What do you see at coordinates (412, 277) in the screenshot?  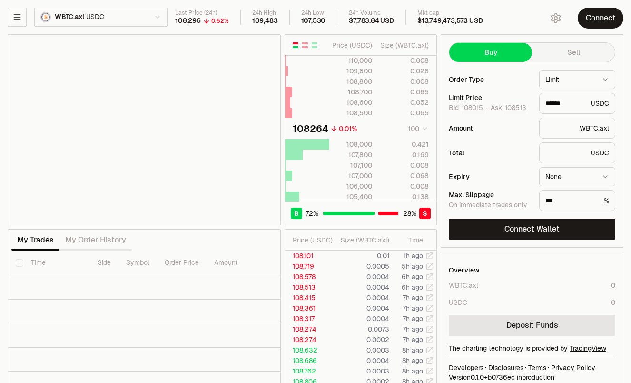 I see `time: 6h ago` at bounding box center [412, 277].